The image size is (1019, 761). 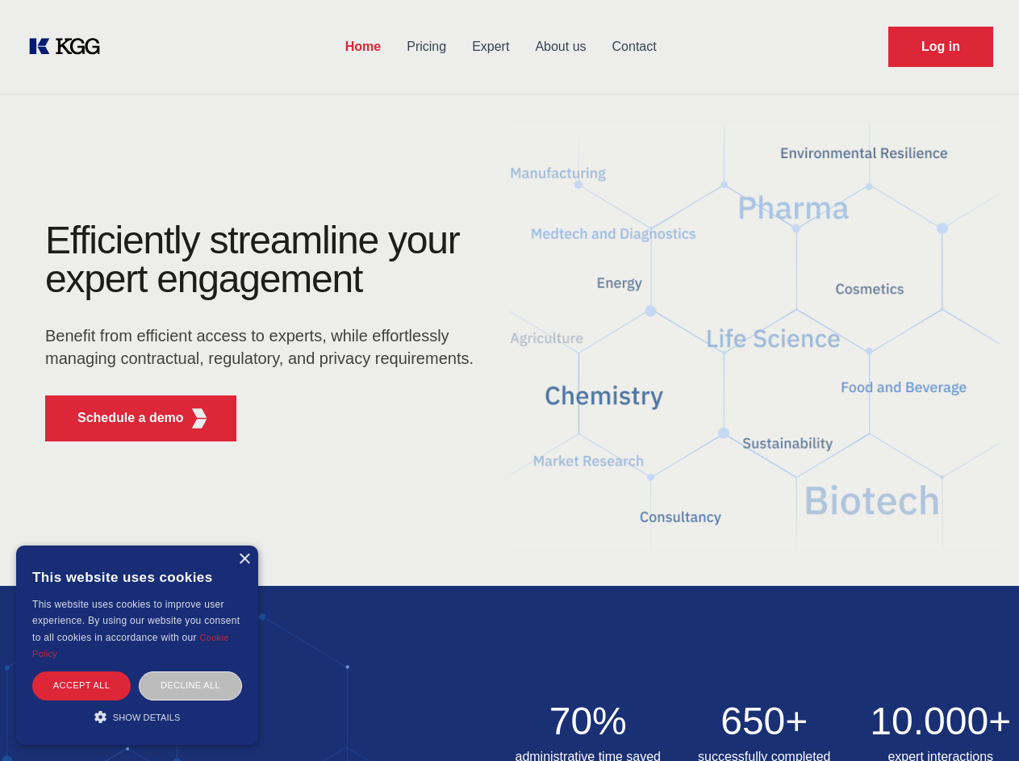 What do you see at coordinates (426, 47) in the screenshot?
I see `a: Pricing` at bounding box center [426, 47].